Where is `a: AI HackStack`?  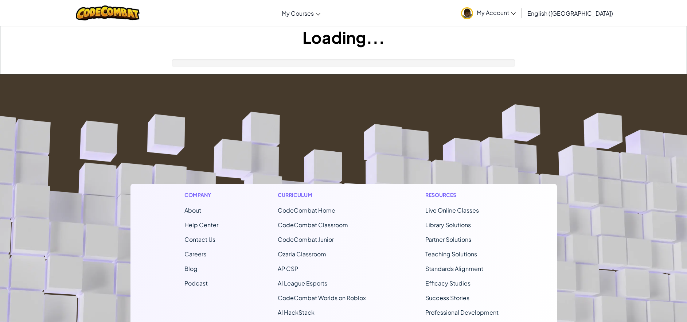 a: AI HackStack is located at coordinates (296, 312).